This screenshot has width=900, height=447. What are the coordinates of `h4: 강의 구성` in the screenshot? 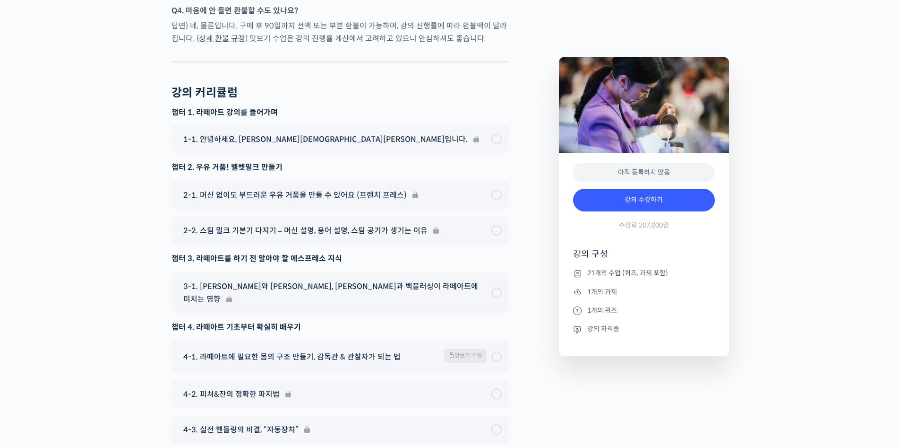 It's located at (644, 258).